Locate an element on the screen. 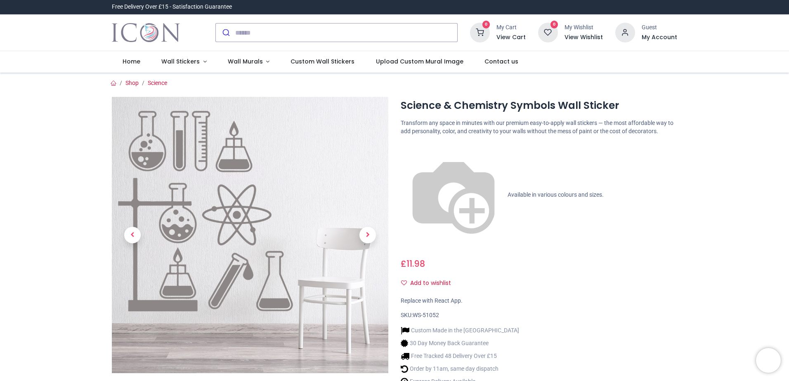 The image size is (789, 381). span: WS-51052 is located at coordinates (426, 315).